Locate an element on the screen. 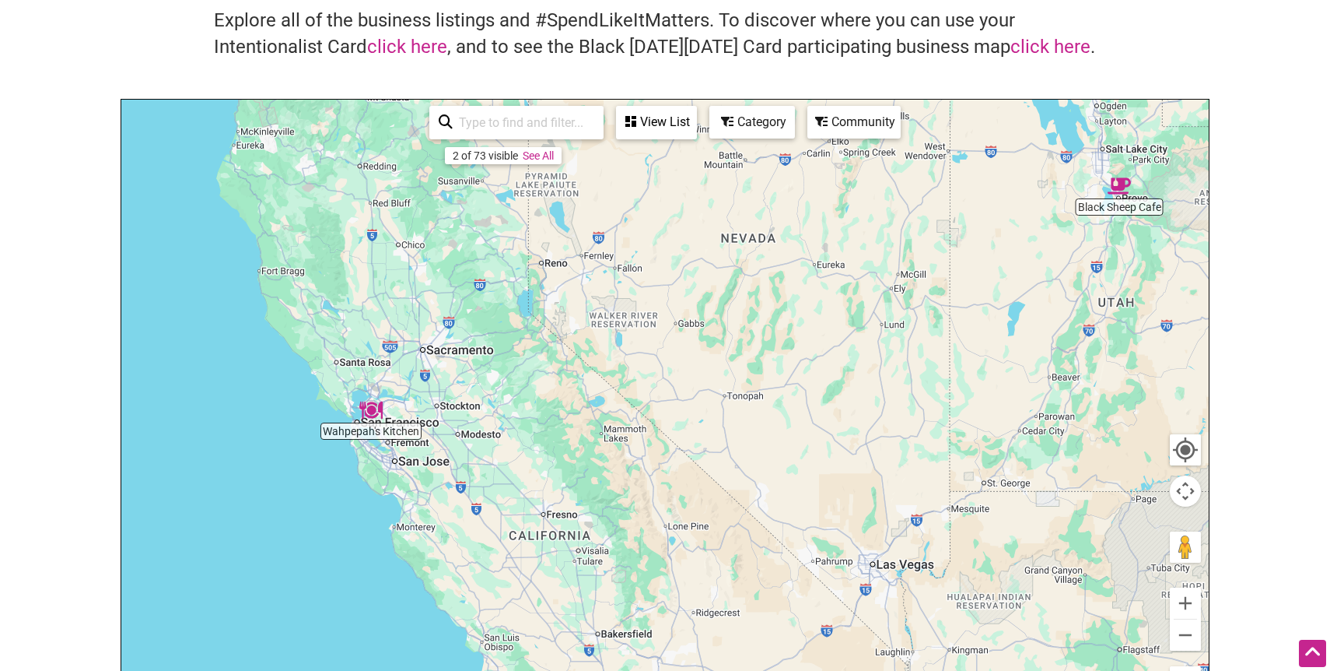 The width and height of the screenshot is (1330, 671). div: Wahpepah's Kitchen is located at coordinates (371, 410).